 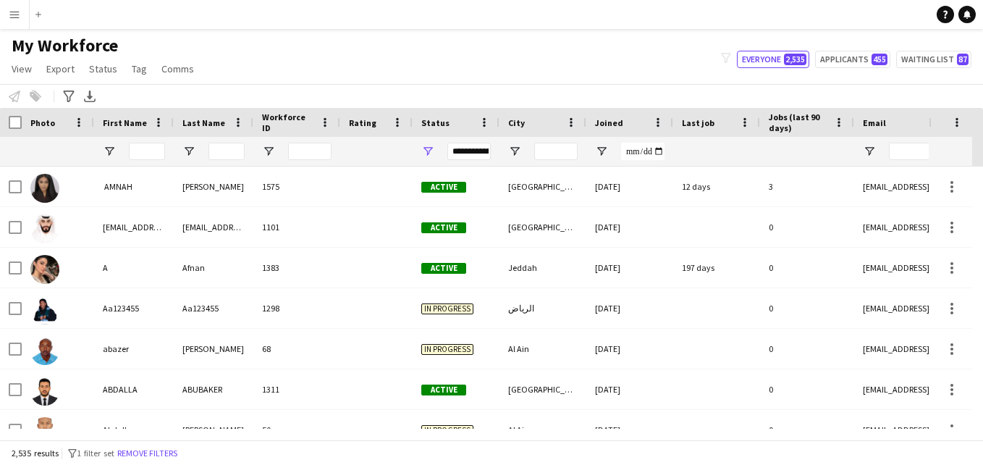 I want to click on span: Tag, so click(x=139, y=69).